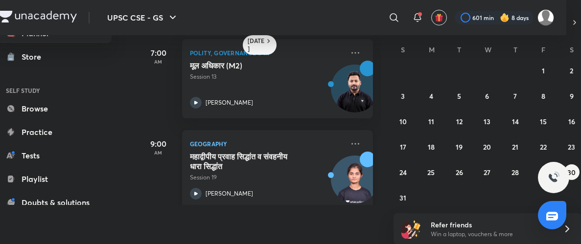  What do you see at coordinates (516, 121) in the screenshot?
I see `abbr: August 14, 2025` at bounding box center [516, 121].